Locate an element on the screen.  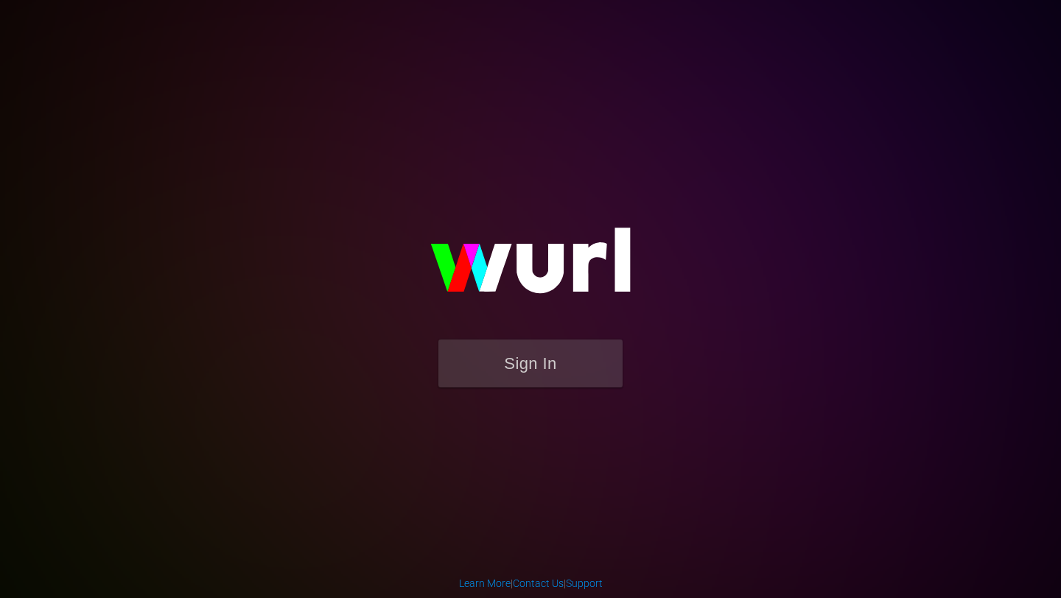
a: Learn More is located at coordinates (485, 584).